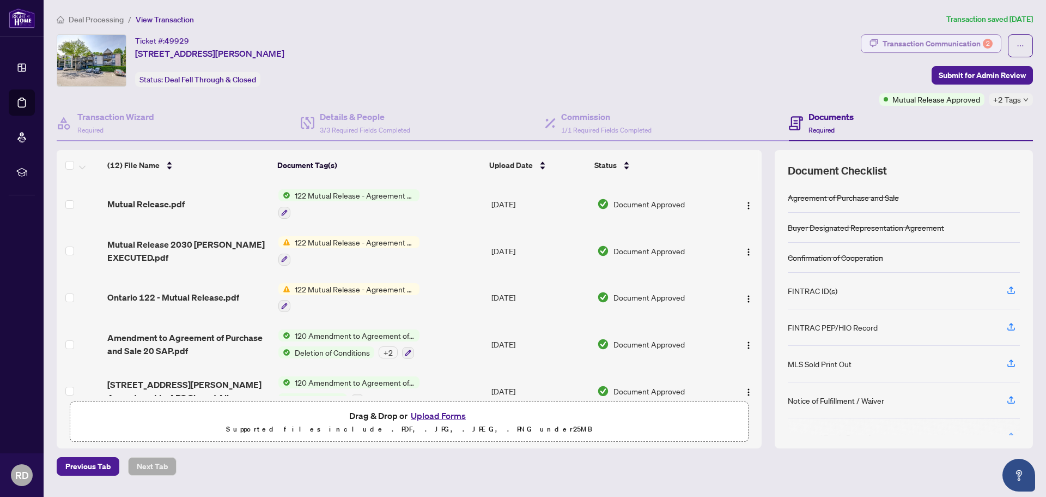 The width and height of the screenshot is (1046, 497). I want to click on button: Next Tab, so click(152, 466).